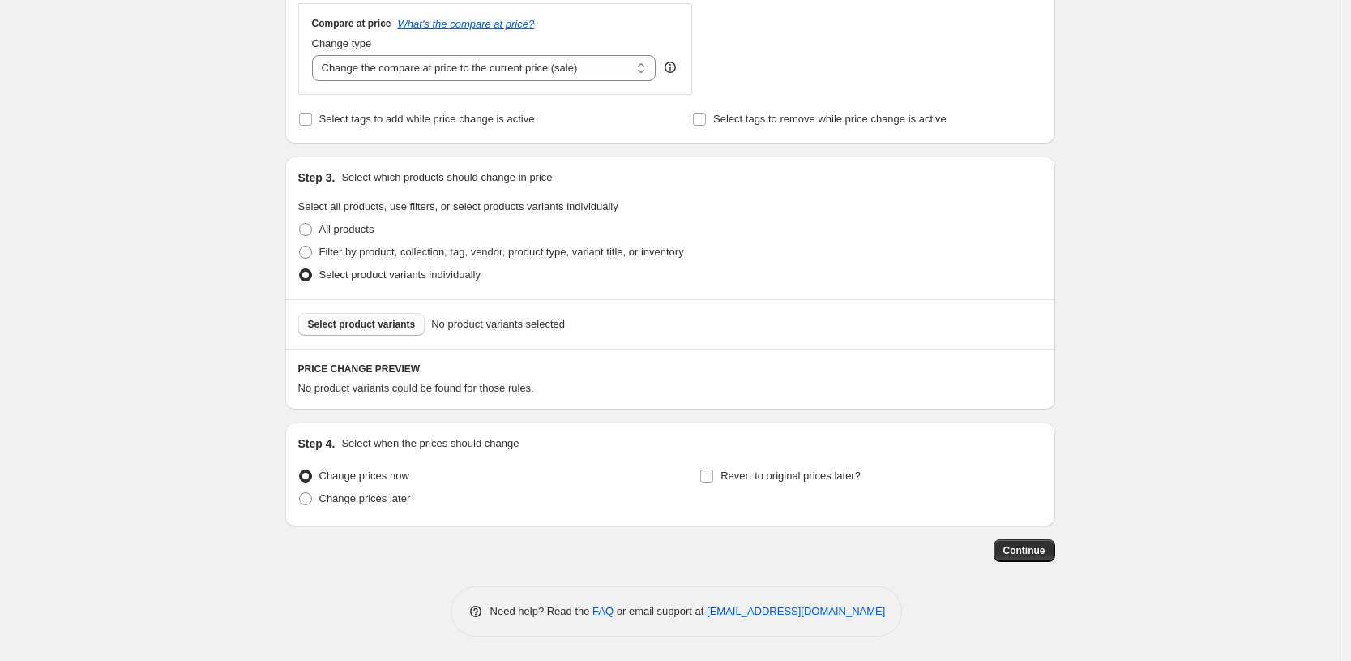 This screenshot has height=661, width=1351. I want to click on button: Select product variants, so click(361, 324).